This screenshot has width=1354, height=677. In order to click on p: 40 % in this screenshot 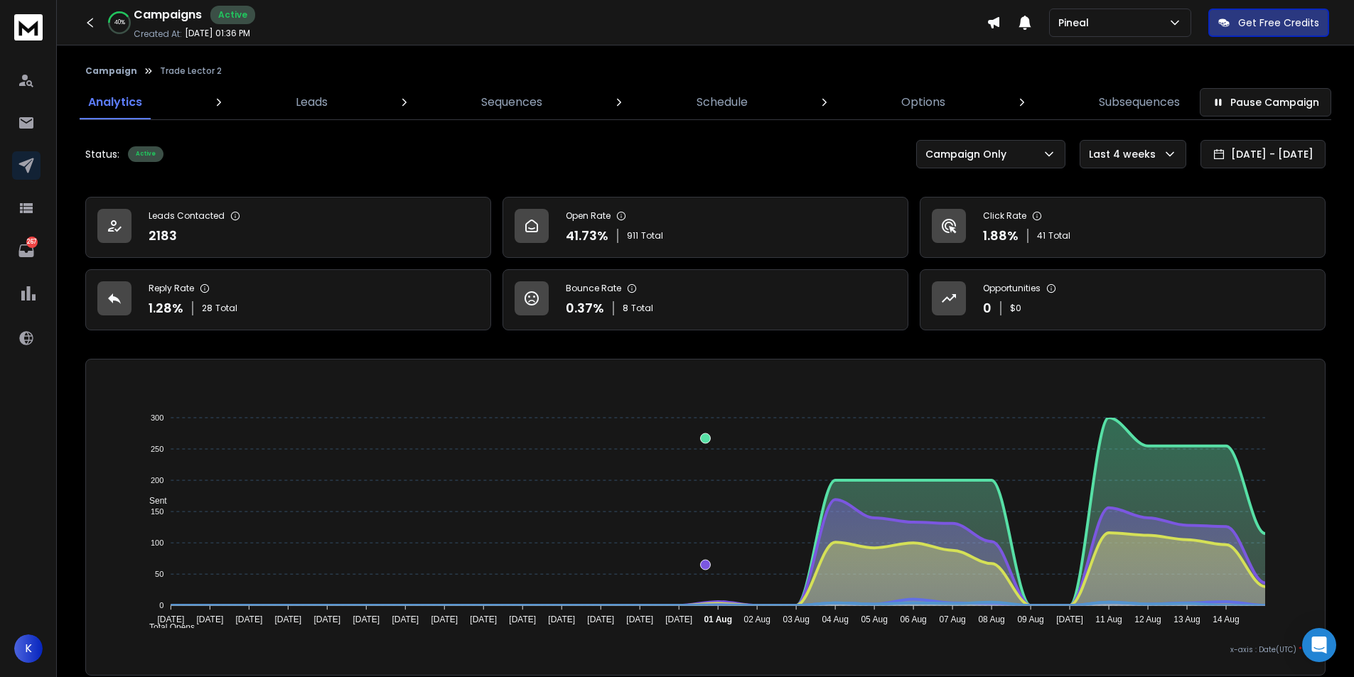, I will do `click(119, 23)`.